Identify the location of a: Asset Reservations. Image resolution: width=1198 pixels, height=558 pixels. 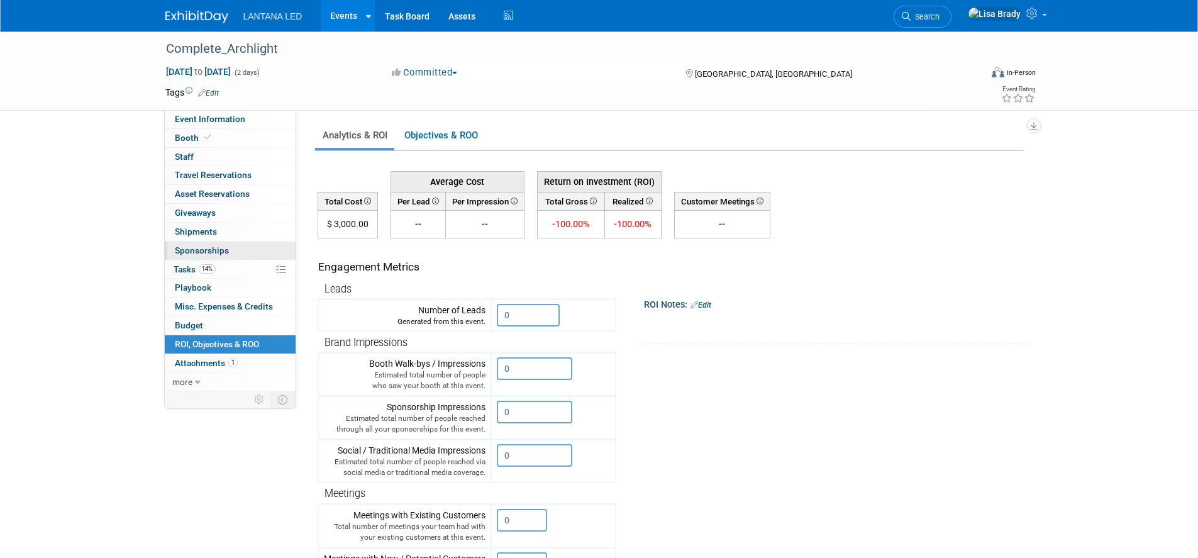
(230, 194).